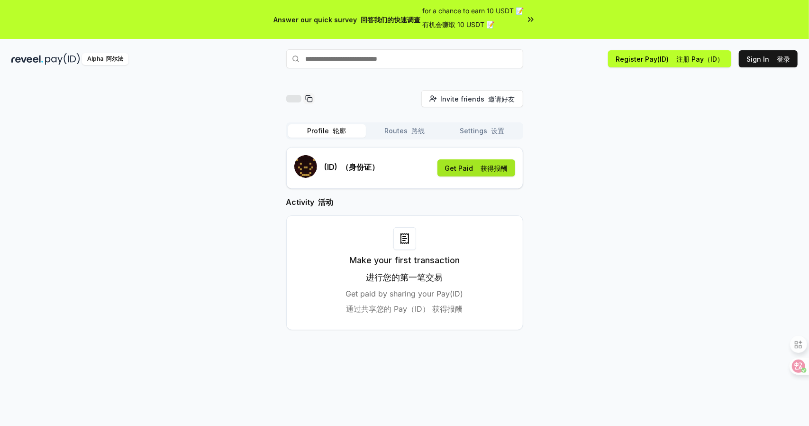 The image size is (809, 426). What do you see at coordinates (405, 202) in the screenshot?
I see `h2: Activity` at bounding box center [405, 202].